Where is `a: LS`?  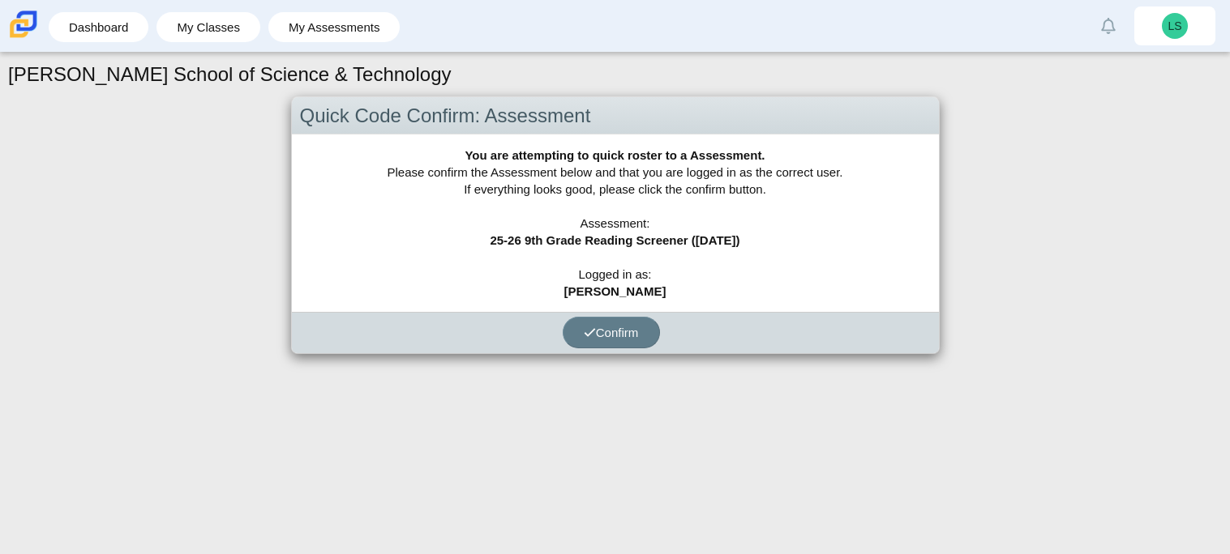
a: LS is located at coordinates (1175, 26).